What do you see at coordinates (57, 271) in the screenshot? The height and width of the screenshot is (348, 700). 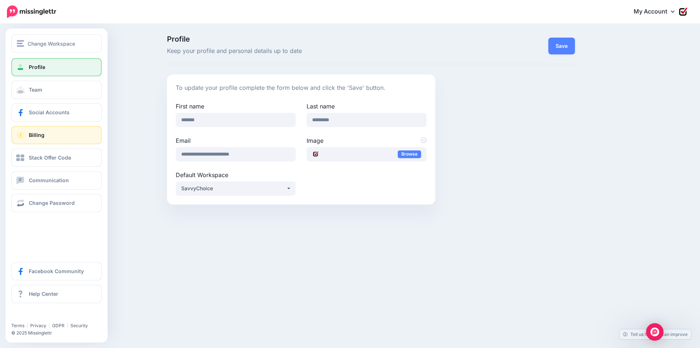 I see `a: Facebook Community` at bounding box center [57, 271].